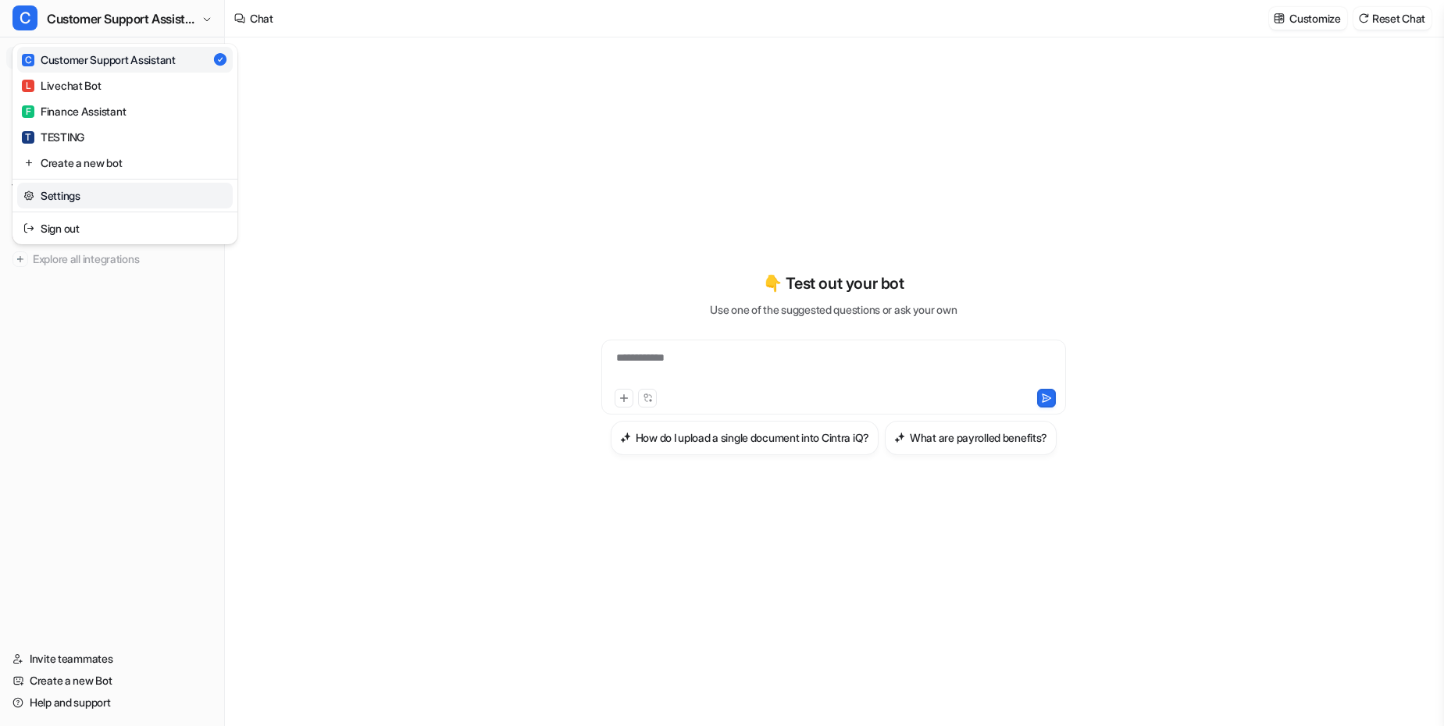 This screenshot has width=1444, height=726. Describe the element at coordinates (73, 111) in the screenshot. I see `div: Finance Assistant` at that location.